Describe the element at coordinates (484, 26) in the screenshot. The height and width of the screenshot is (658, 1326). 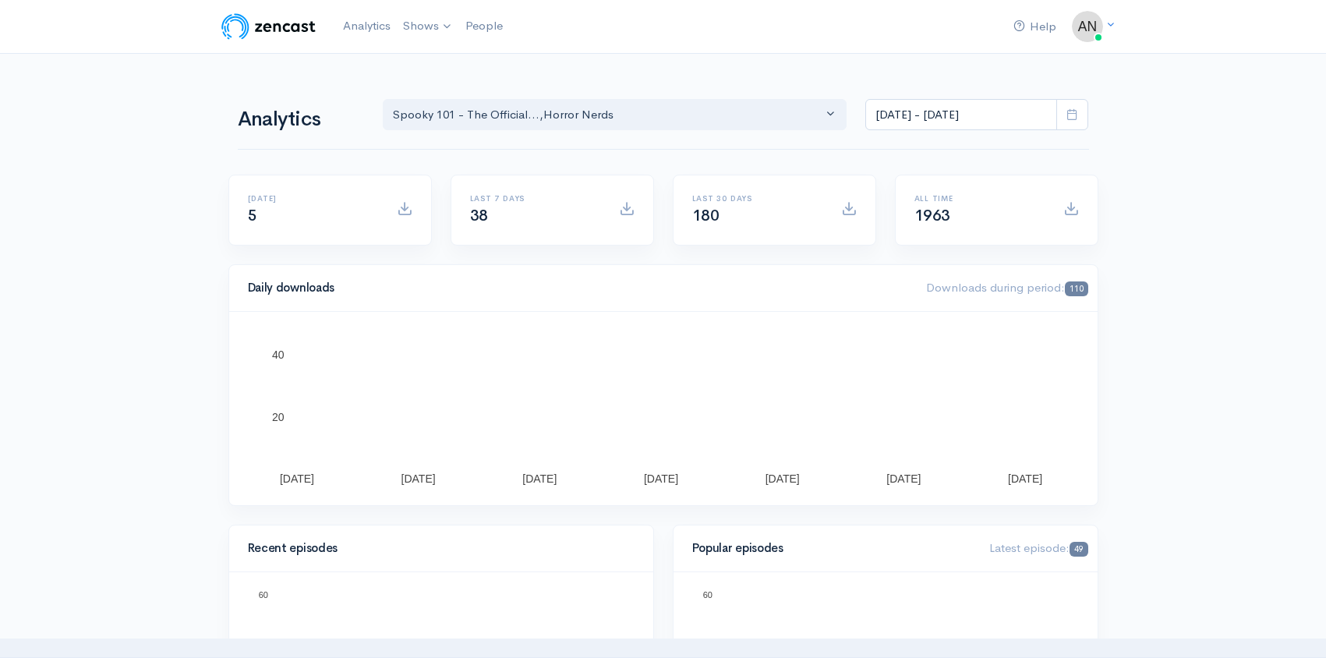
I see `a: People` at that location.